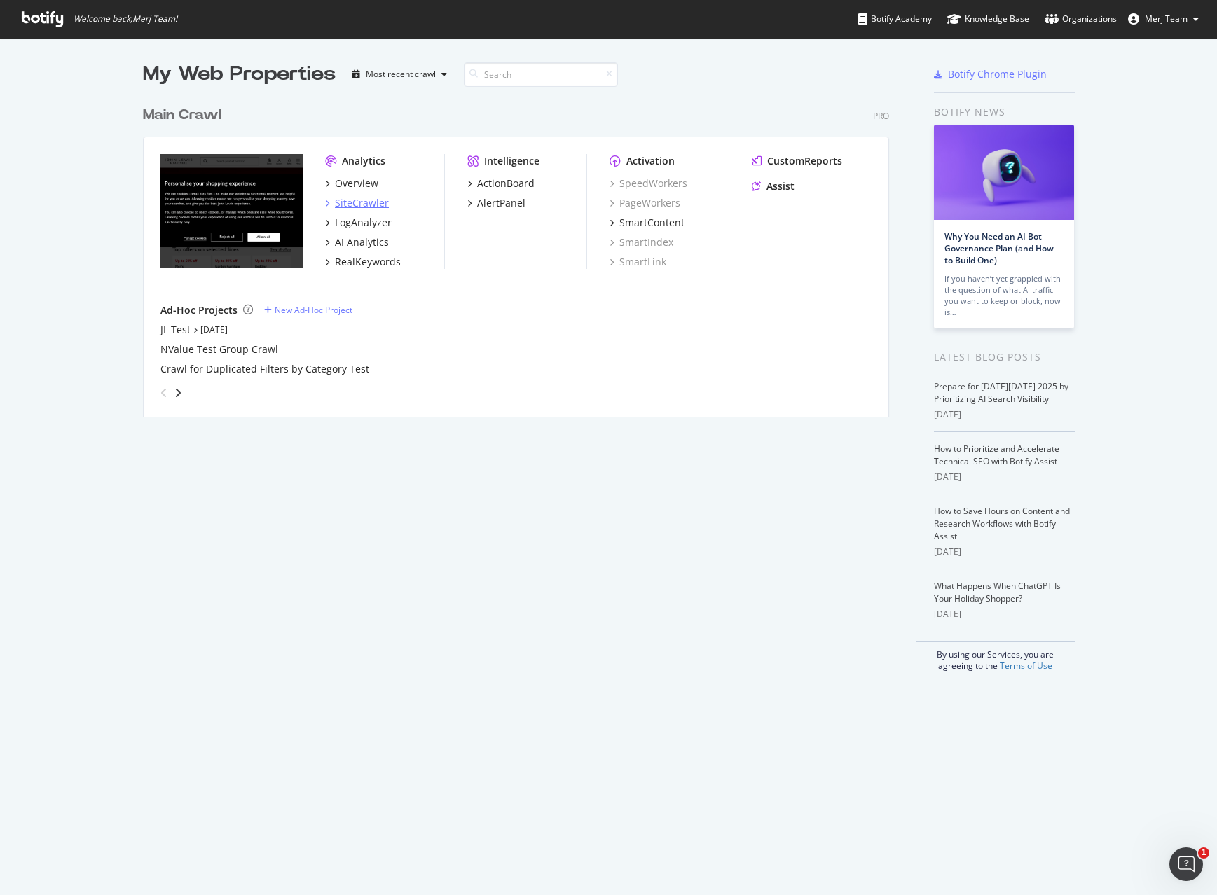  I want to click on div: Organizations, so click(1080, 19).